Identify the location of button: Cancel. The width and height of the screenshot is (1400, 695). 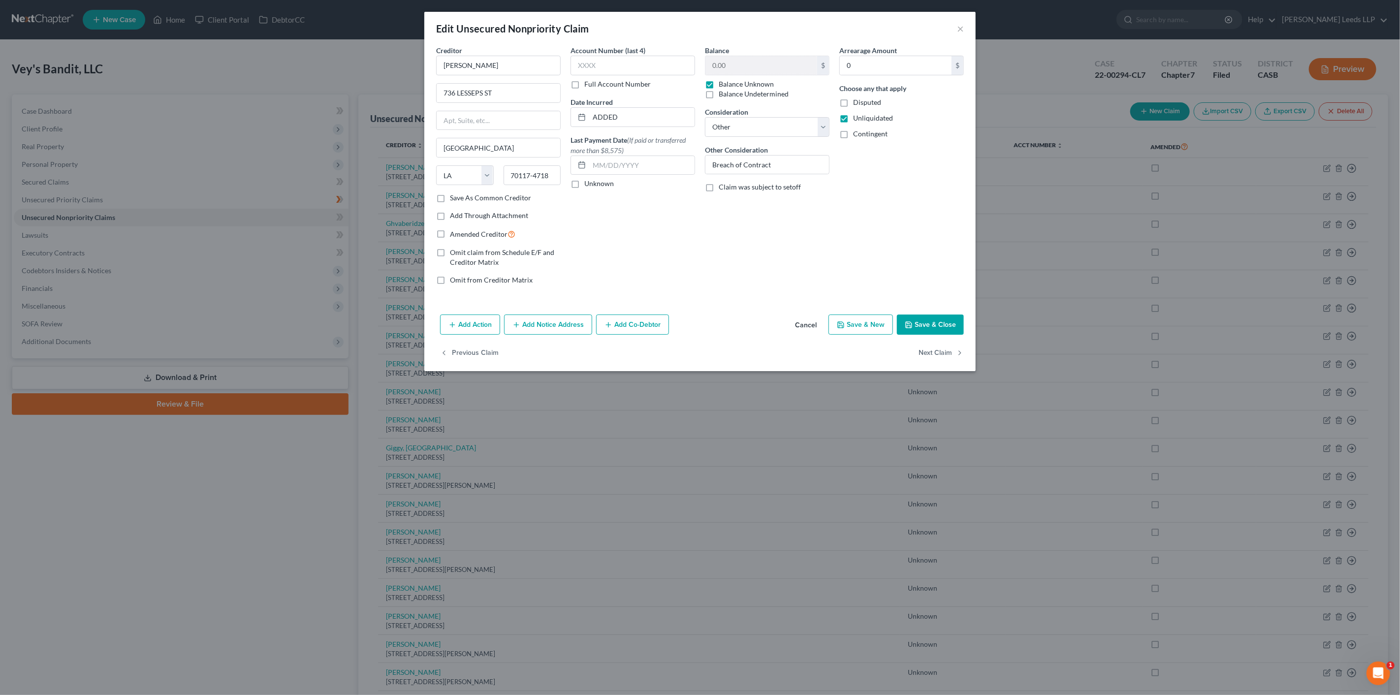
(806, 325).